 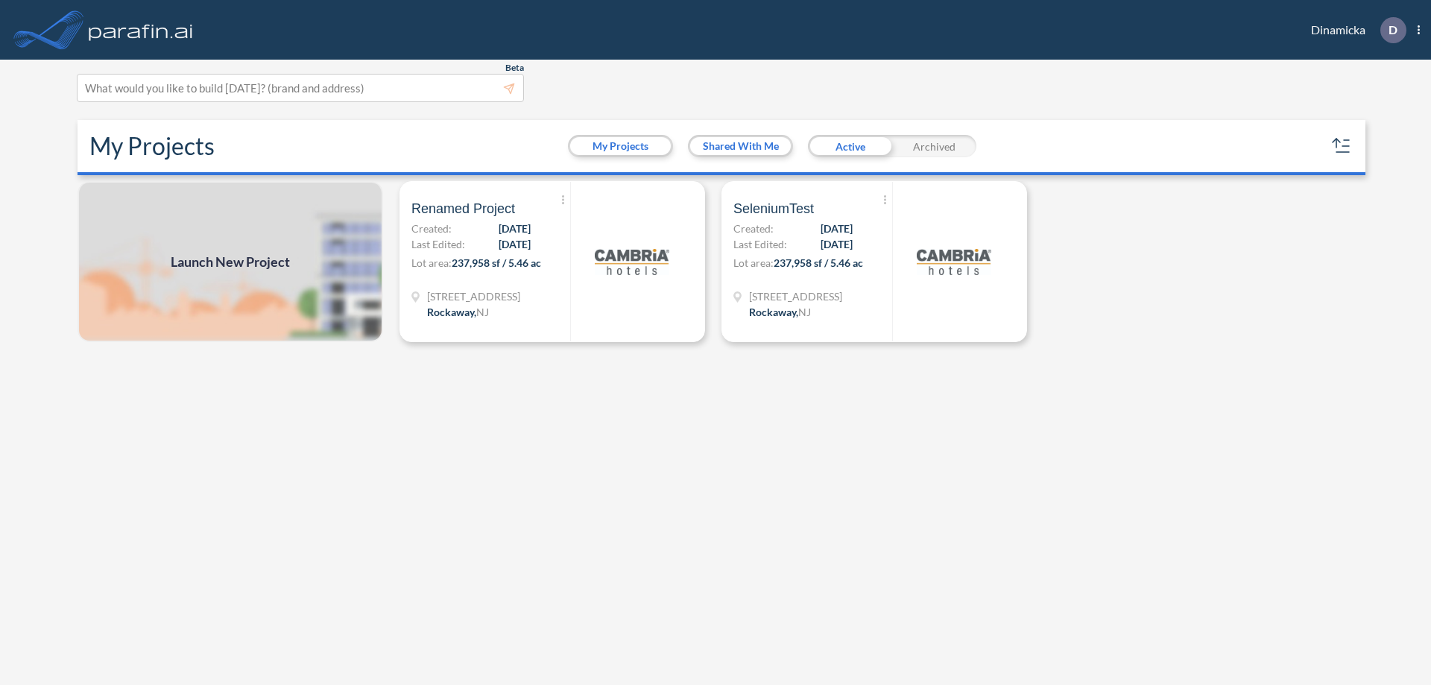 I want to click on button: Shared With Me, so click(x=740, y=146).